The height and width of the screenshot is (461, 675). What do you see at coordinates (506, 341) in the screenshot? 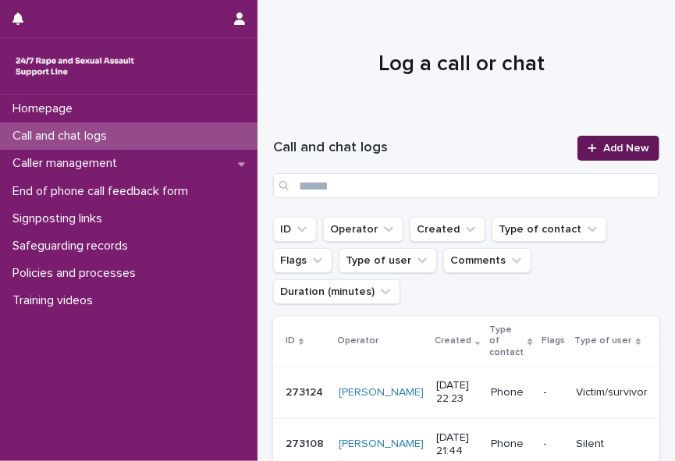
I see `p: Type of contact` at bounding box center [506, 341].